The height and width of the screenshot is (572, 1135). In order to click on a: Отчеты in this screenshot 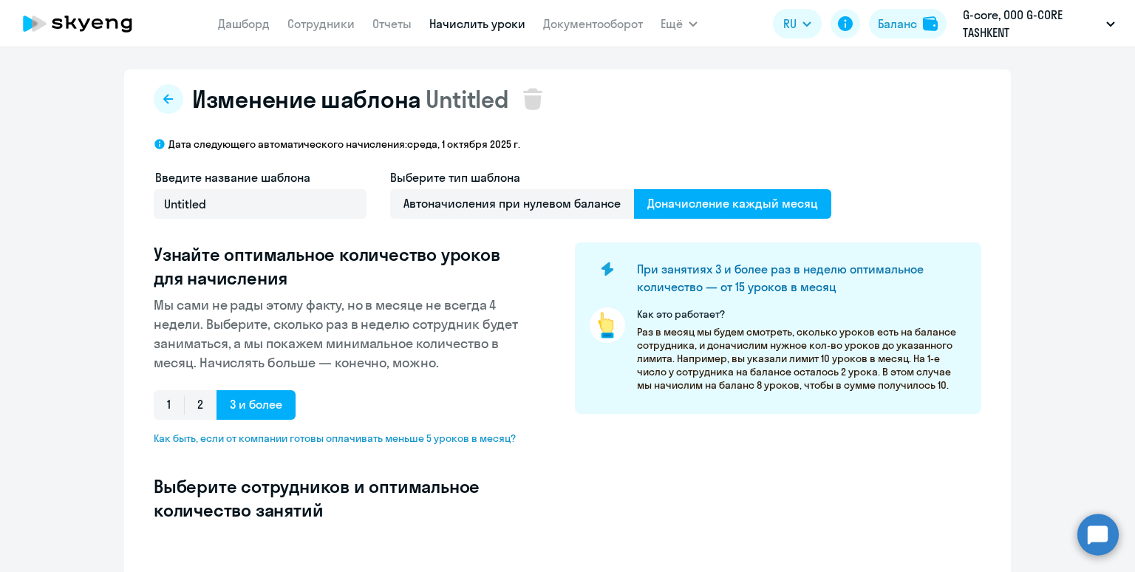, I will do `click(392, 24)`.